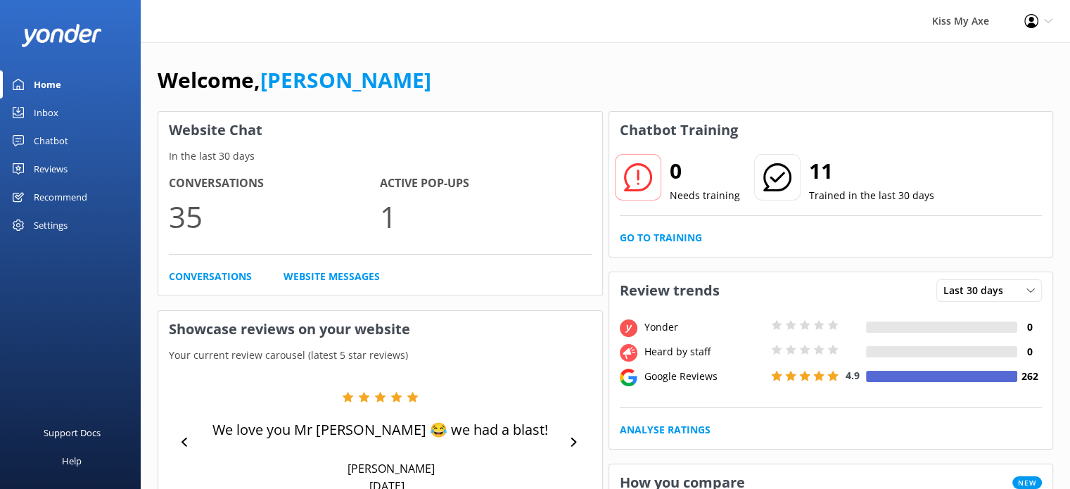  Describe the element at coordinates (72, 461) in the screenshot. I see `div: Help` at that location.